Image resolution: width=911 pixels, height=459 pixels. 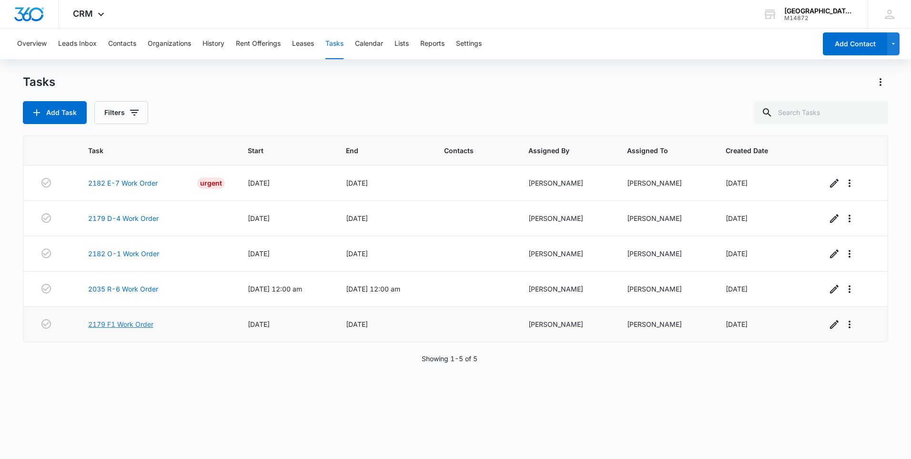 I want to click on button: Add Contact, so click(x=855, y=44).